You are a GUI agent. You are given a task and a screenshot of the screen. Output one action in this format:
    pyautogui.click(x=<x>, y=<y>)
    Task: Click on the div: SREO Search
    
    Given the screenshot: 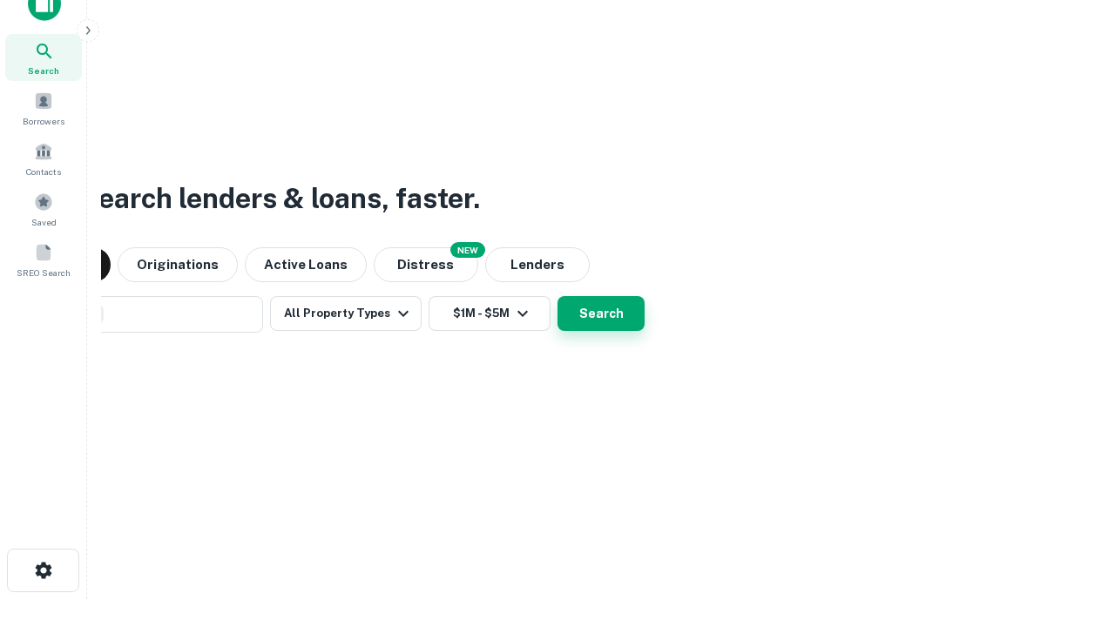 What is the action you would take?
    pyautogui.click(x=44, y=259)
    